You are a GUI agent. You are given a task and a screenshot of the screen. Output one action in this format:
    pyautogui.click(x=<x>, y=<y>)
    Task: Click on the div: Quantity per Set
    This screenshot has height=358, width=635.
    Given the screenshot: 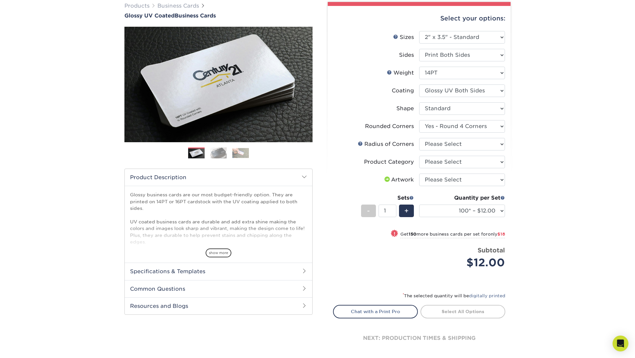 What is the action you would take?
    pyautogui.click(x=462, y=198)
    